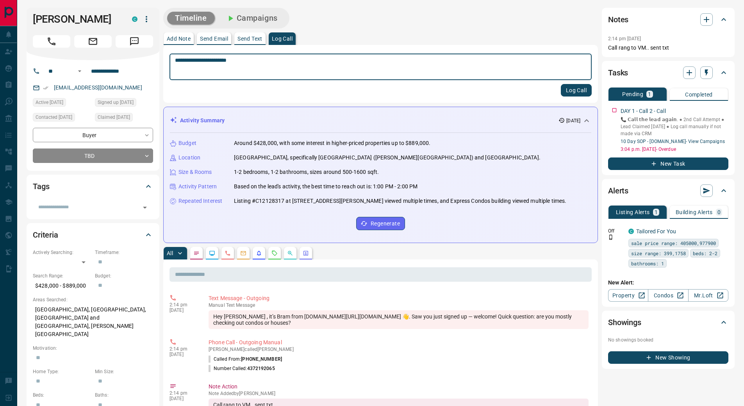  Describe the element at coordinates (124, 372) in the screenshot. I see `p: Min Size:` at that location.